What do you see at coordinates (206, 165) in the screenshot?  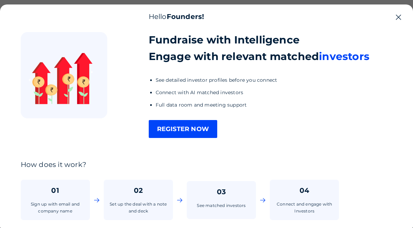 I see `div: How does it work?` at bounding box center [206, 165].